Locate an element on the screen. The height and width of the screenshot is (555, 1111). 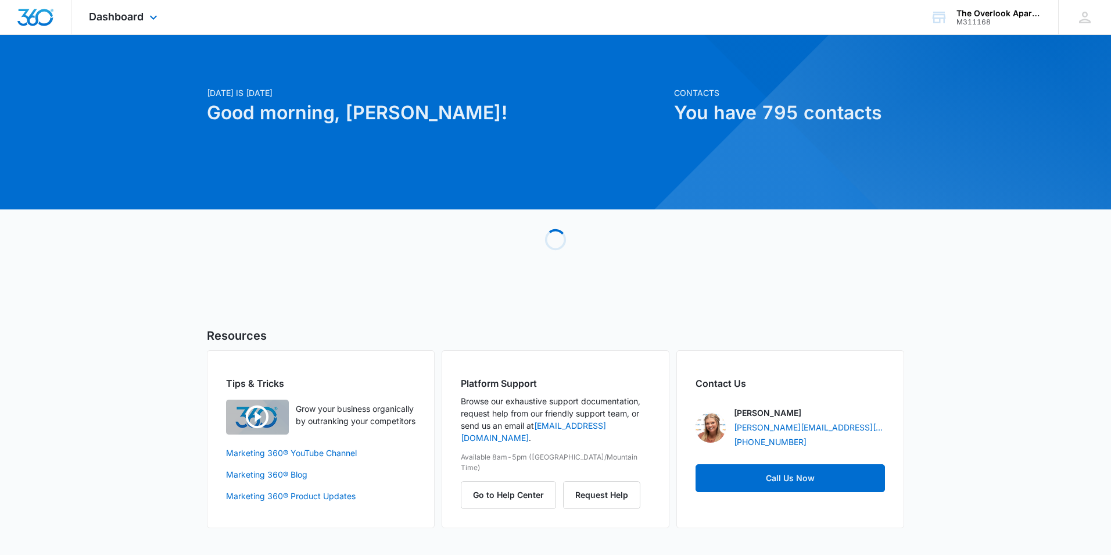
button: Request Help is located at coordinates (602, 495).